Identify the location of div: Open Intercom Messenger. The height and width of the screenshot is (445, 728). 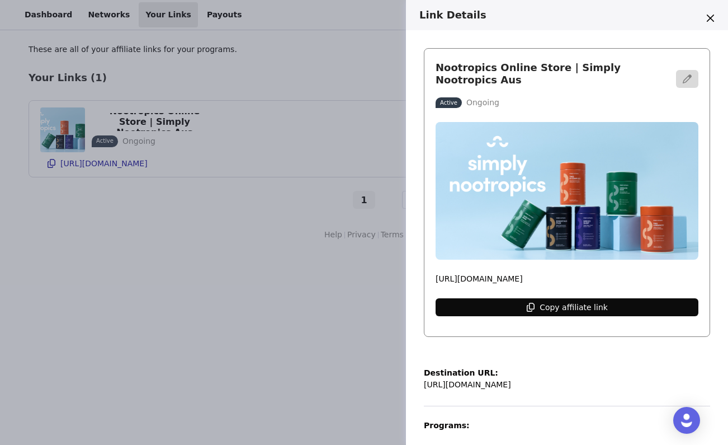
(687, 420).